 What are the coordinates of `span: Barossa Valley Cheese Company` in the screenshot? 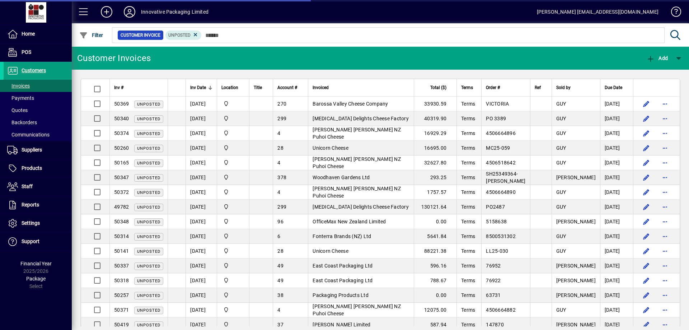 It's located at (350, 104).